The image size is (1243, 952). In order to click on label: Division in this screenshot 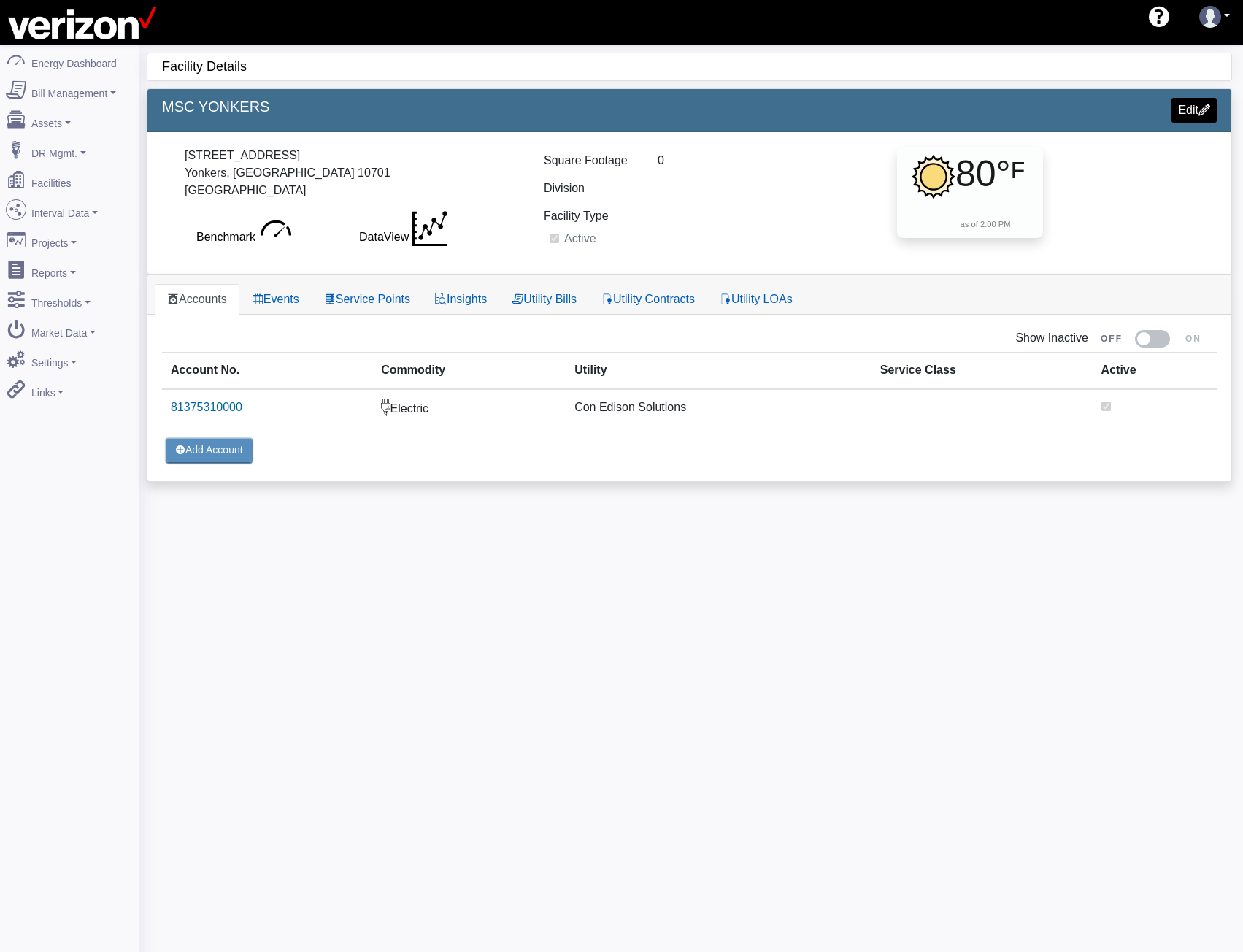, I will do `click(564, 188)`.